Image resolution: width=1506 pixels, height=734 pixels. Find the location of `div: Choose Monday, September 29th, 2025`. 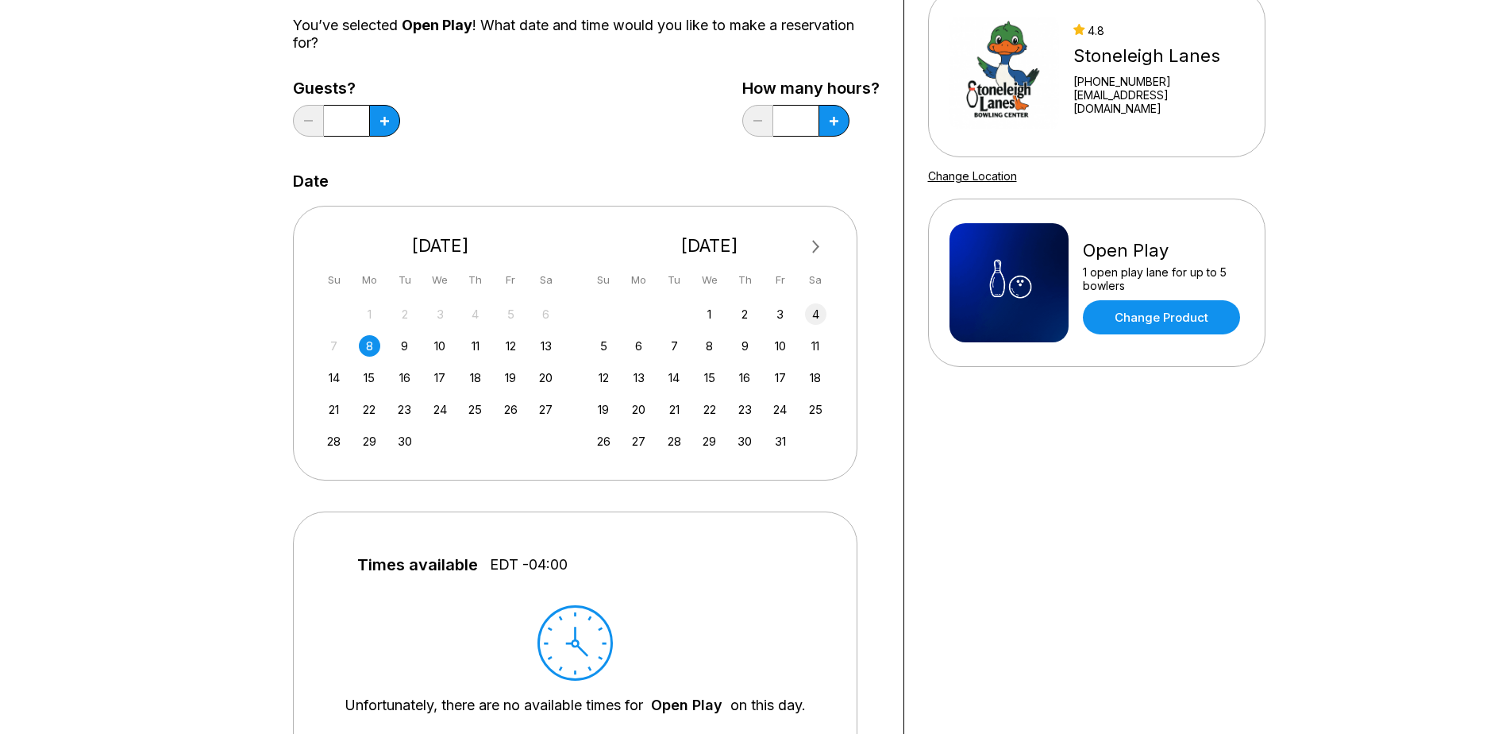

div: Choose Monday, September 29th, 2025 is located at coordinates (369, 441).